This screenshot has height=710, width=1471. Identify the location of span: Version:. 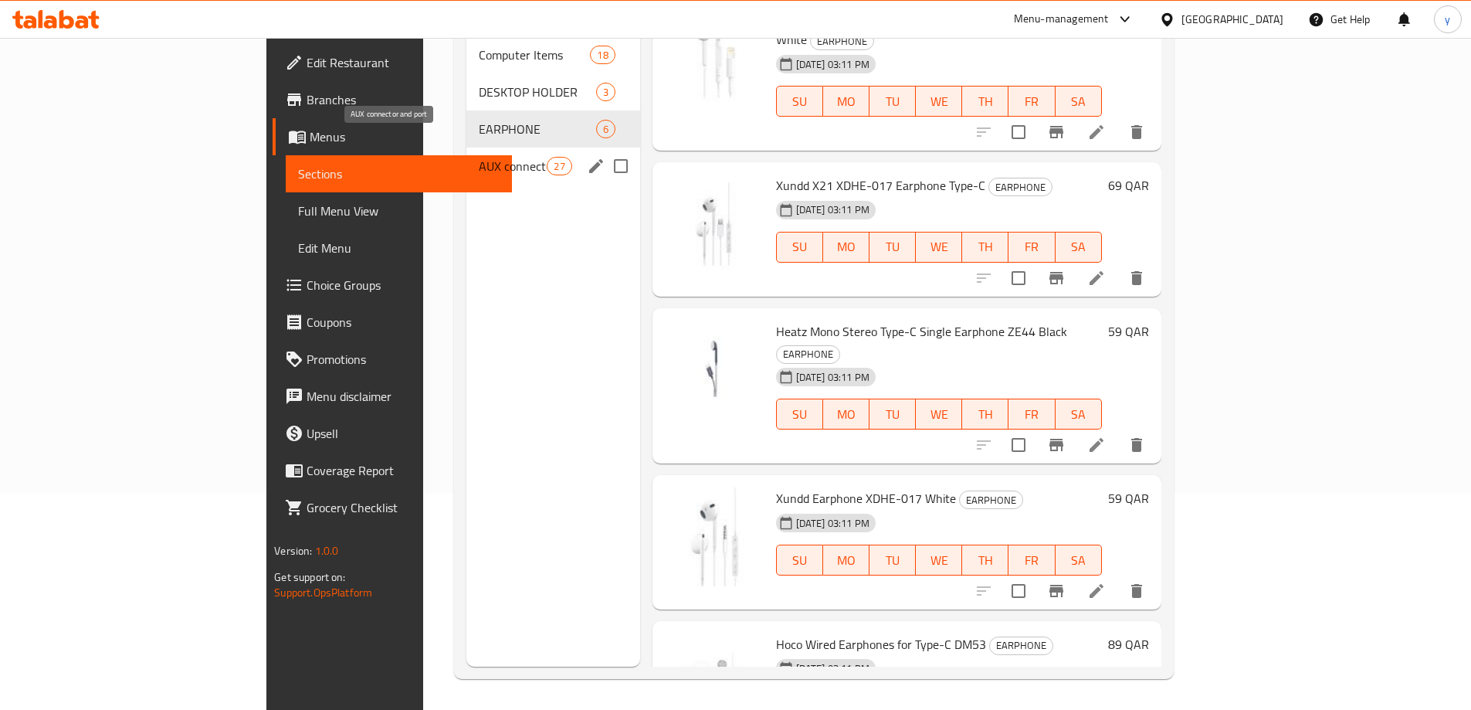
(293, 551).